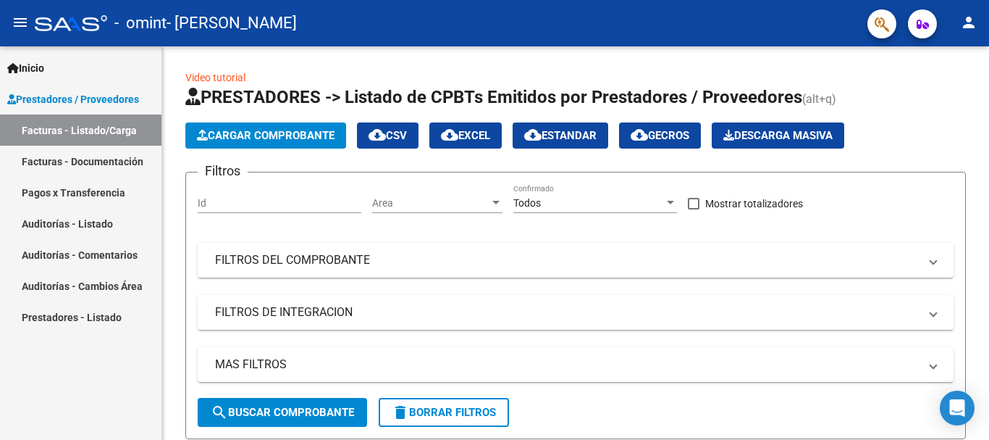 This screenshot has width=989, height=440. I want to click on span: - omint, so click(141, 23).